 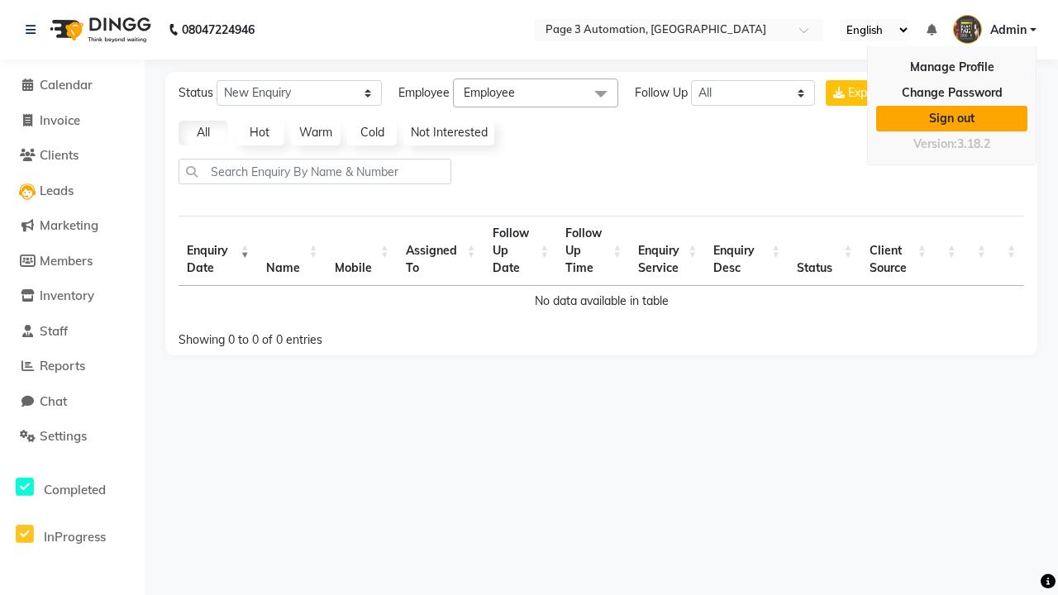 I want to click on span: Clients, so click(x=59, y=155).